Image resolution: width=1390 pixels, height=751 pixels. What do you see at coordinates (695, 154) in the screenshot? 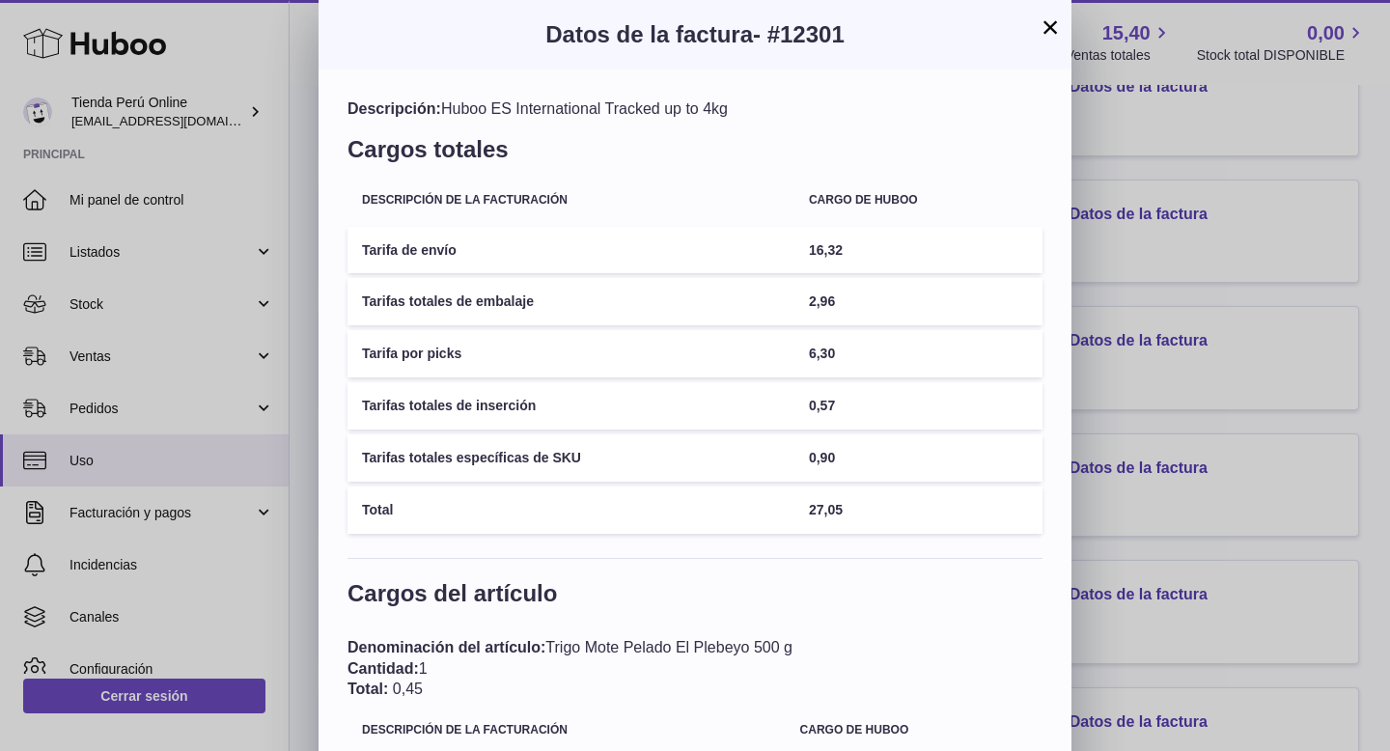
I see `h3: Cargos totales` at bounding box center [695, 154].